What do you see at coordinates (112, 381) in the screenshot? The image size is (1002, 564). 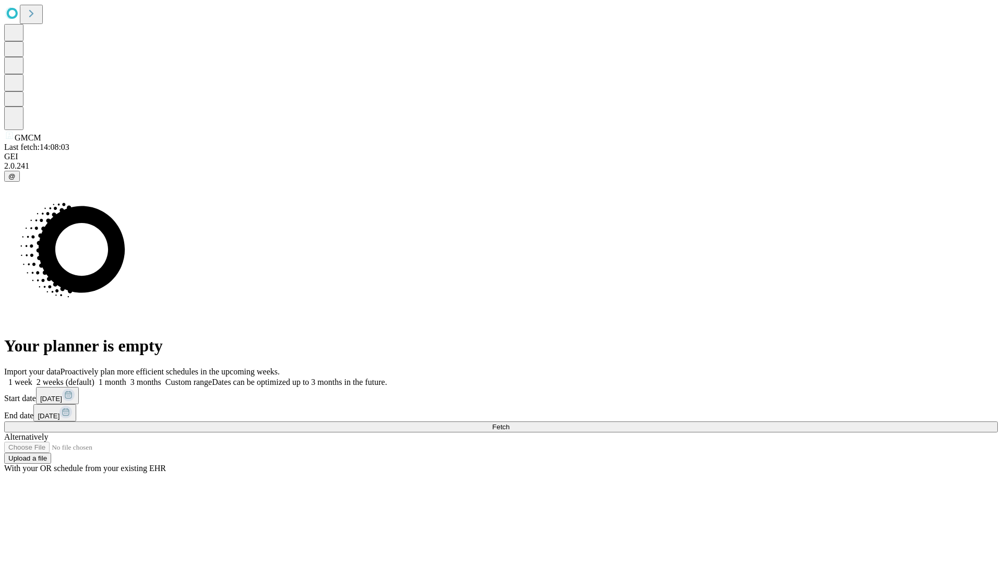 I see `span: 1 month` at bounding box center [112, 381].